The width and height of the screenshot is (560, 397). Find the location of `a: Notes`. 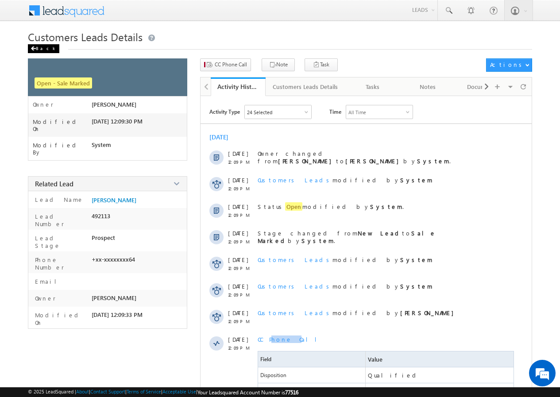

a: Notes is located at coordinates (428, 87).